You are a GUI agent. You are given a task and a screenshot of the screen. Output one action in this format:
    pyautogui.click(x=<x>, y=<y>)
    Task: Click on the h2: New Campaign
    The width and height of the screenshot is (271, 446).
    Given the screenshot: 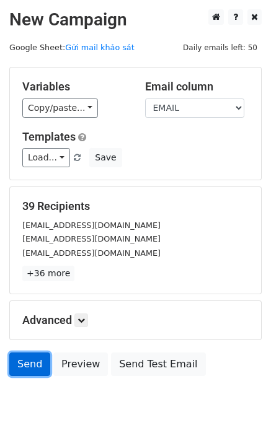 What is the action you would take?
    pyautogui.click(x=135, y=20)
    